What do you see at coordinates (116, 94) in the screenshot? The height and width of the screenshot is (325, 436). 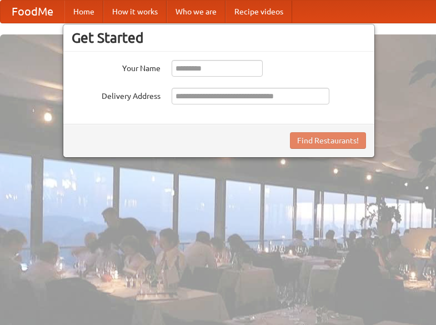 I see `label: Delivery Address` at bounding box center [116, 94].